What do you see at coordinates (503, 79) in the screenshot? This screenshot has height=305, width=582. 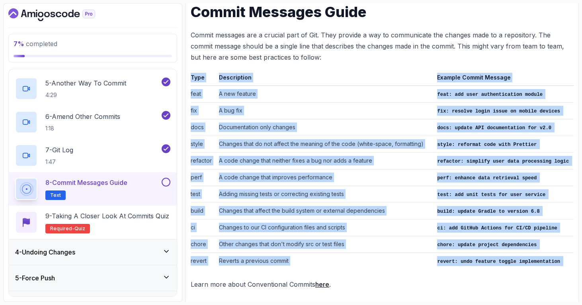 I see `th: Example Commit Message` at bounding box center [503, 79].